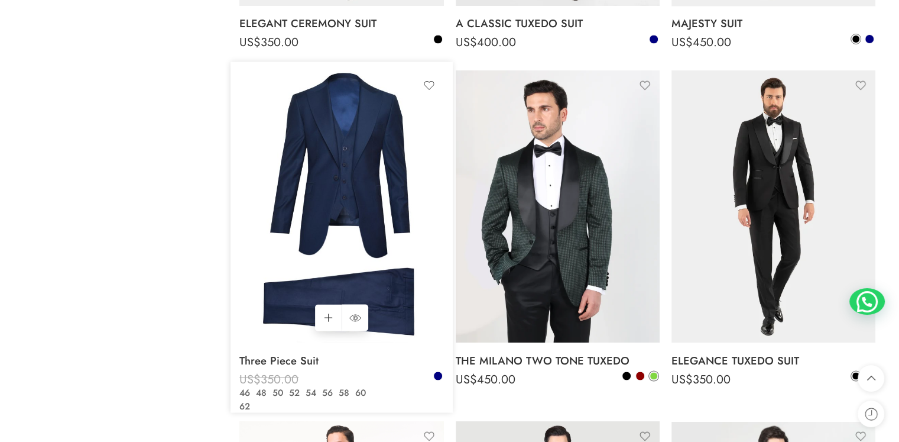 The width and height of the screenshot is (899, 442). What do you see at coordinates (327, 392) in the screenshot?
I see `a: 56` at bounding box center [327, 392].